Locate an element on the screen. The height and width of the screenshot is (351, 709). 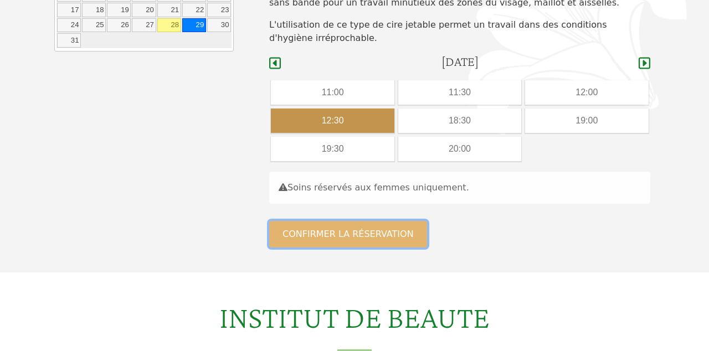
div: 20:00 is located at coordinates (460, 149).